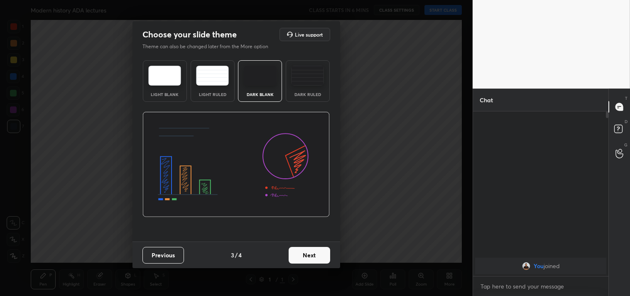 Image resolution: width=630 pixels, height=296 pixels. What do you see at coordinates (236, 164) in the screenshot?
I see `img: darkThemeBanner.d06ce4a2.svg` at bounding box center [236, 164].